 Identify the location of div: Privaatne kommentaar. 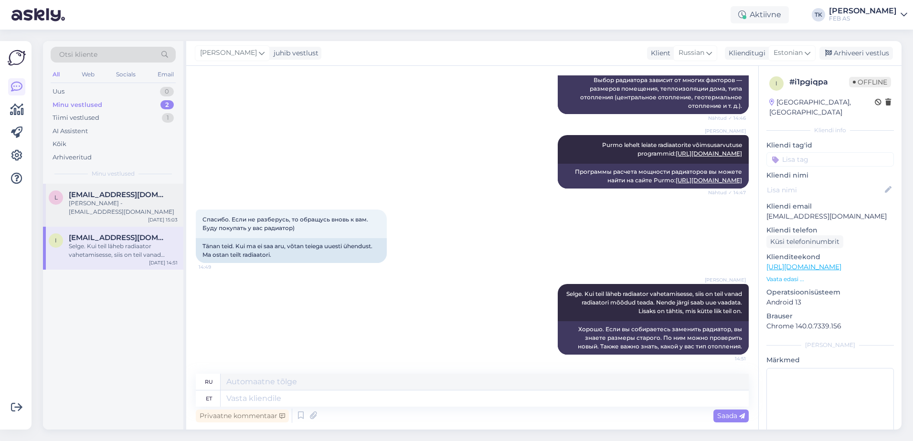
(242, 416).